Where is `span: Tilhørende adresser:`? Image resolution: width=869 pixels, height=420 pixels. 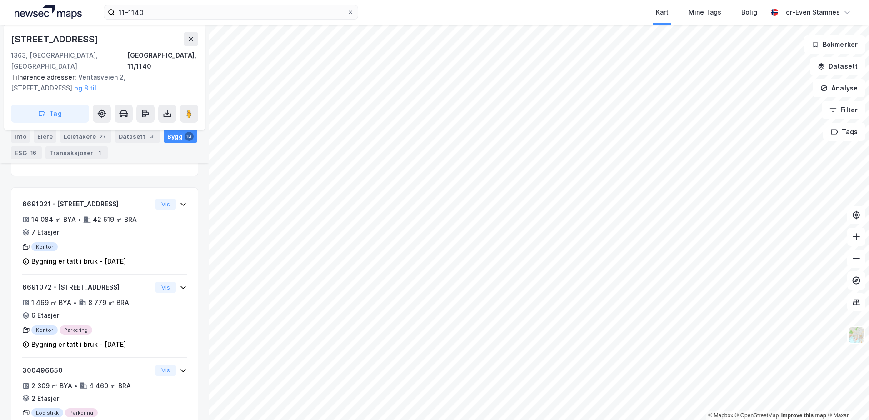 span: Tilhørende adresser: is located at coordinates (45, 77).